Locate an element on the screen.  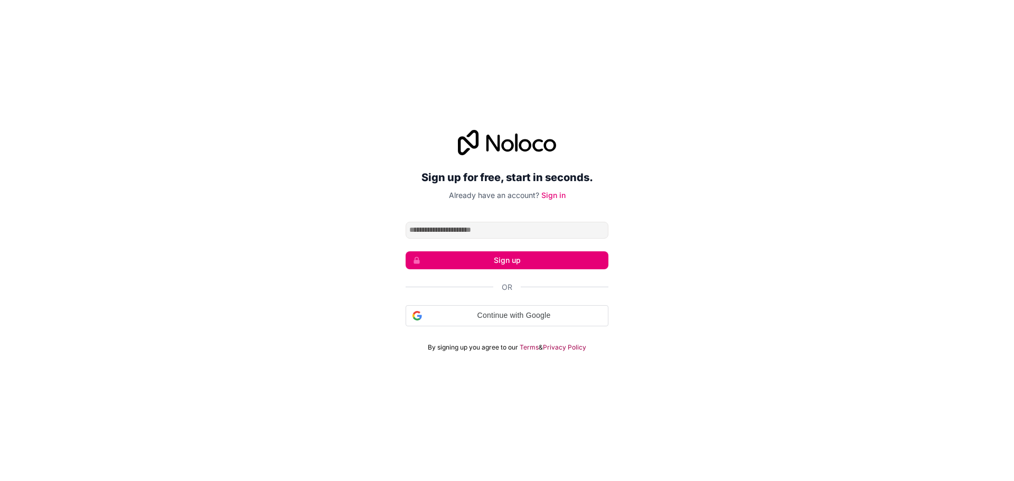
span: By signing up you agree to our is located at coordinates (473, 348).